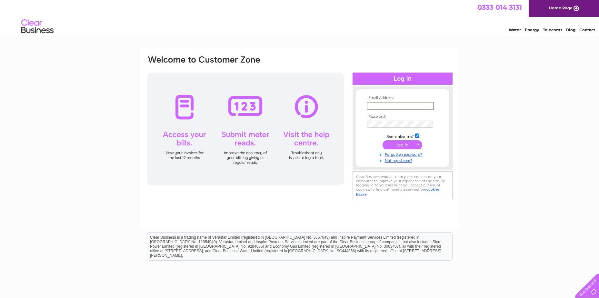 Image resolution: width=599 pixels, height=298 pixels. What do you see at coordinates (587, 30) in the screenshot?
I see `a: Contact` at bounding box center [587, 30].